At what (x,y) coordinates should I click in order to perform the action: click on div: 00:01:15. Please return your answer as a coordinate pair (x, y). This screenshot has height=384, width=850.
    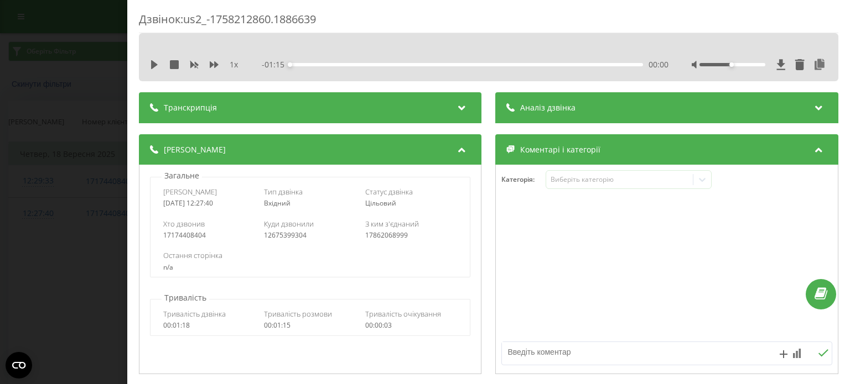
    Looking at the image, I should click on (310, 326).